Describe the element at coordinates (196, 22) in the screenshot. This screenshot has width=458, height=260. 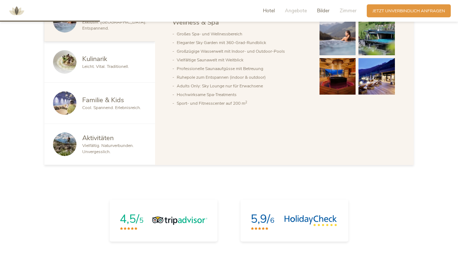
I see `span: Wellness & Spa` at that location.